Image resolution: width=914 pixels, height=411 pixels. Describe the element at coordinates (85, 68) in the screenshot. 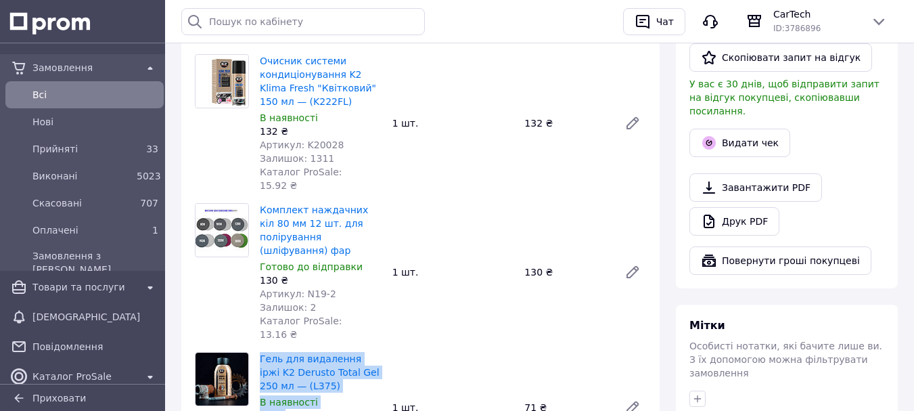

I see `span: Замовлення` at that location.